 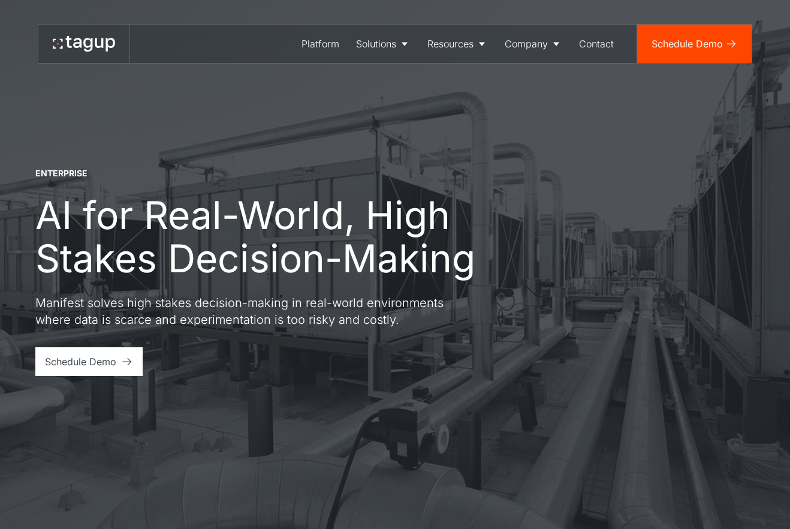 I want to click on a: Platform, so click(x=320, y=44).